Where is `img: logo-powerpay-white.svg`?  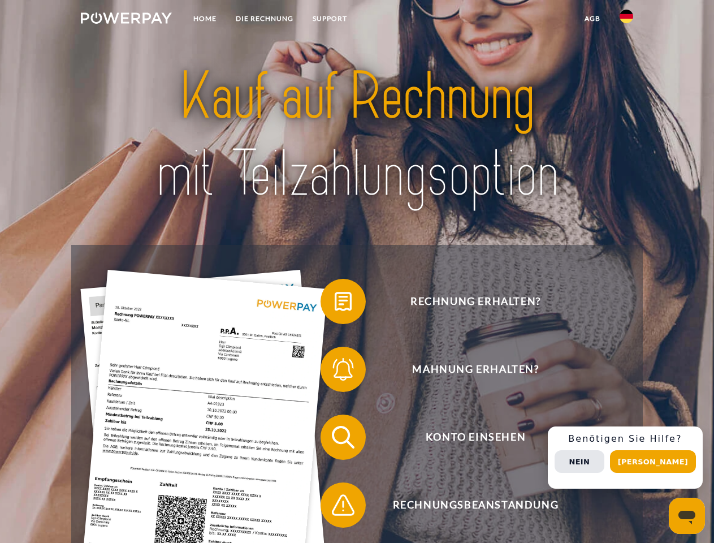
img: logo-powerpay-white.svg is located at coordinates (126, 18).